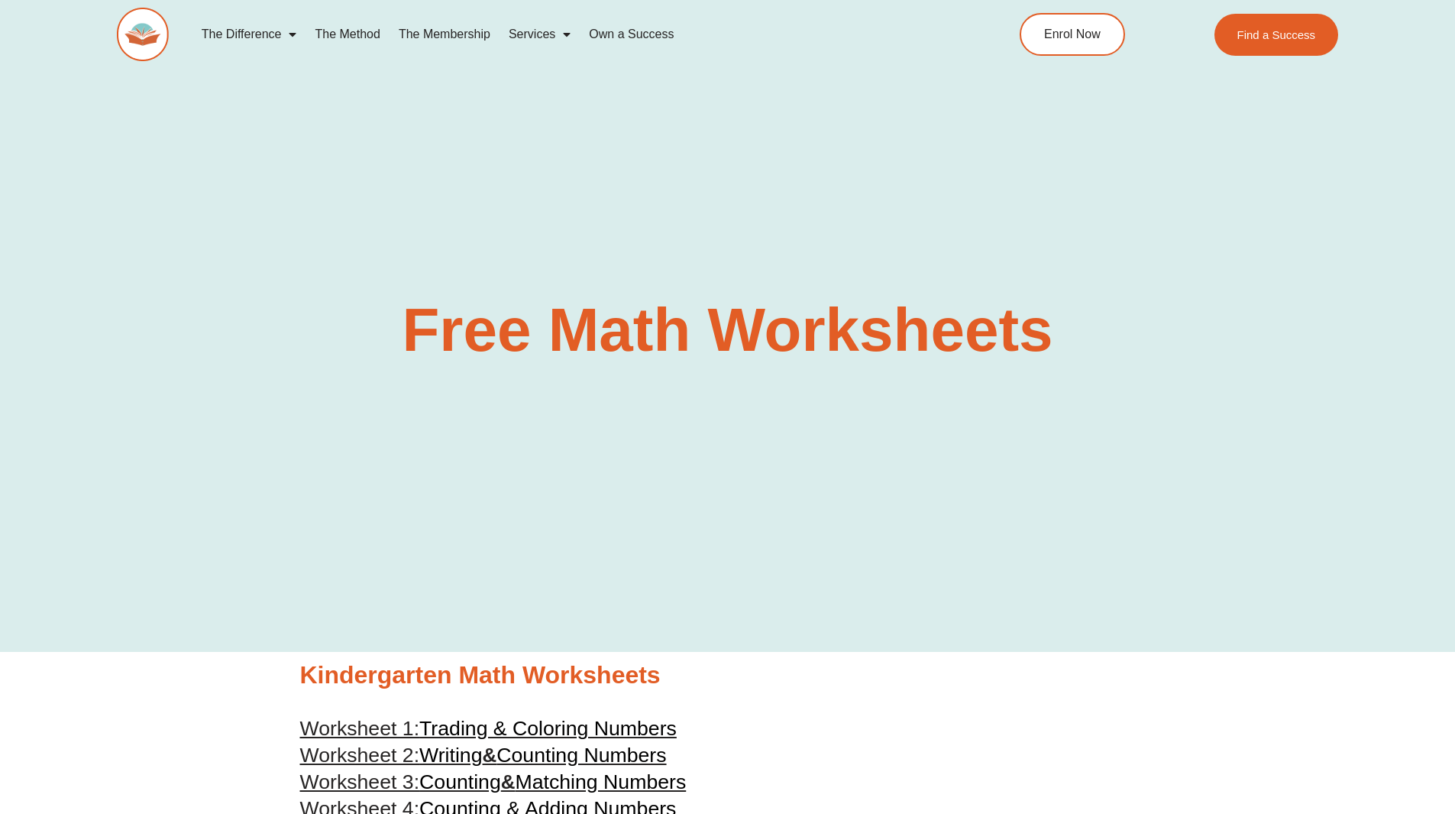 This screenshot has height=814, width=1455. Describe the element at coordinates (347, 34) in the screenshot. I see `a: The Method` at that location.